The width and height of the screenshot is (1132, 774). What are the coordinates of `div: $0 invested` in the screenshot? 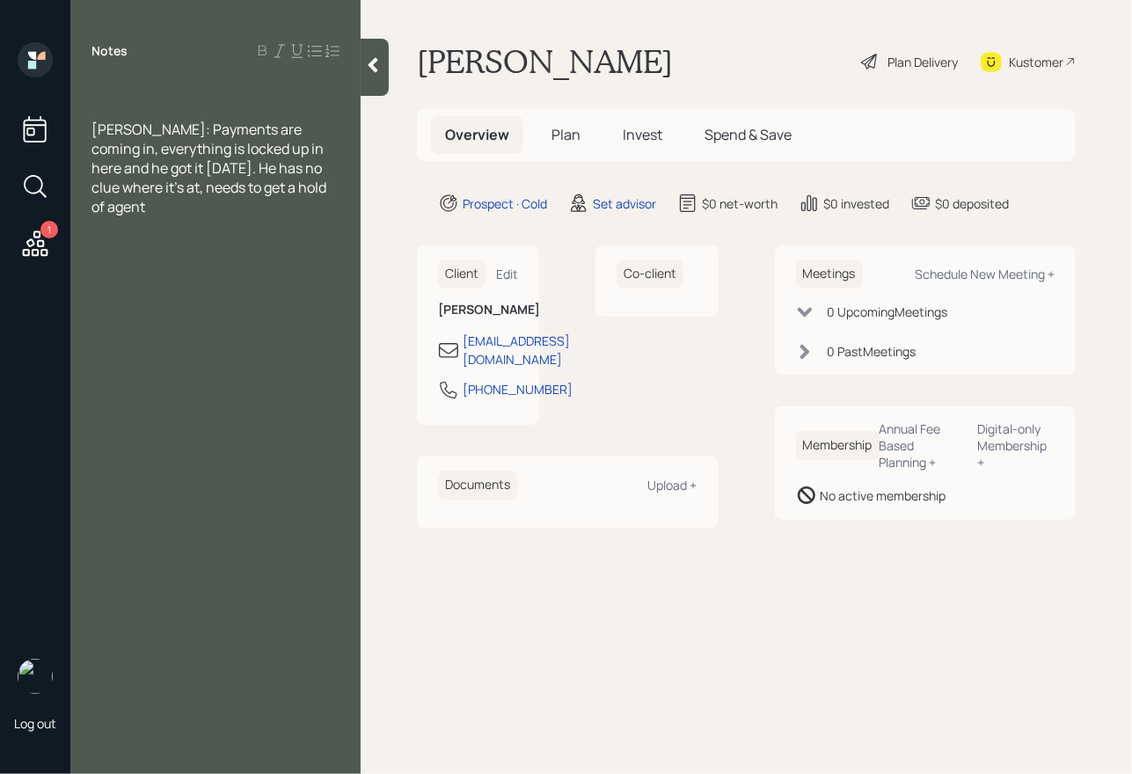 It's located at (856, 203).